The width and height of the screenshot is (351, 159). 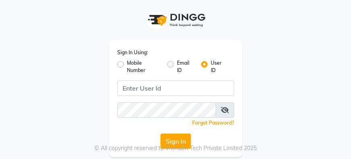 What do you see at coordinates (219, 67) in the screenshot?
I see `label: User ID` at bounding box center [219, 67].